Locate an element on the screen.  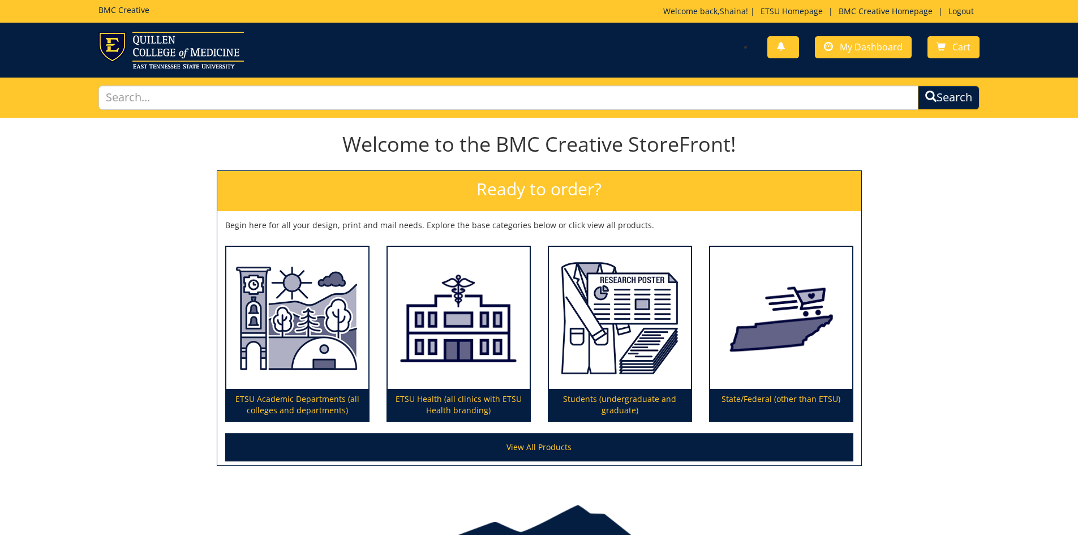
a: My Dashboard is located at coordinates (863, 47).